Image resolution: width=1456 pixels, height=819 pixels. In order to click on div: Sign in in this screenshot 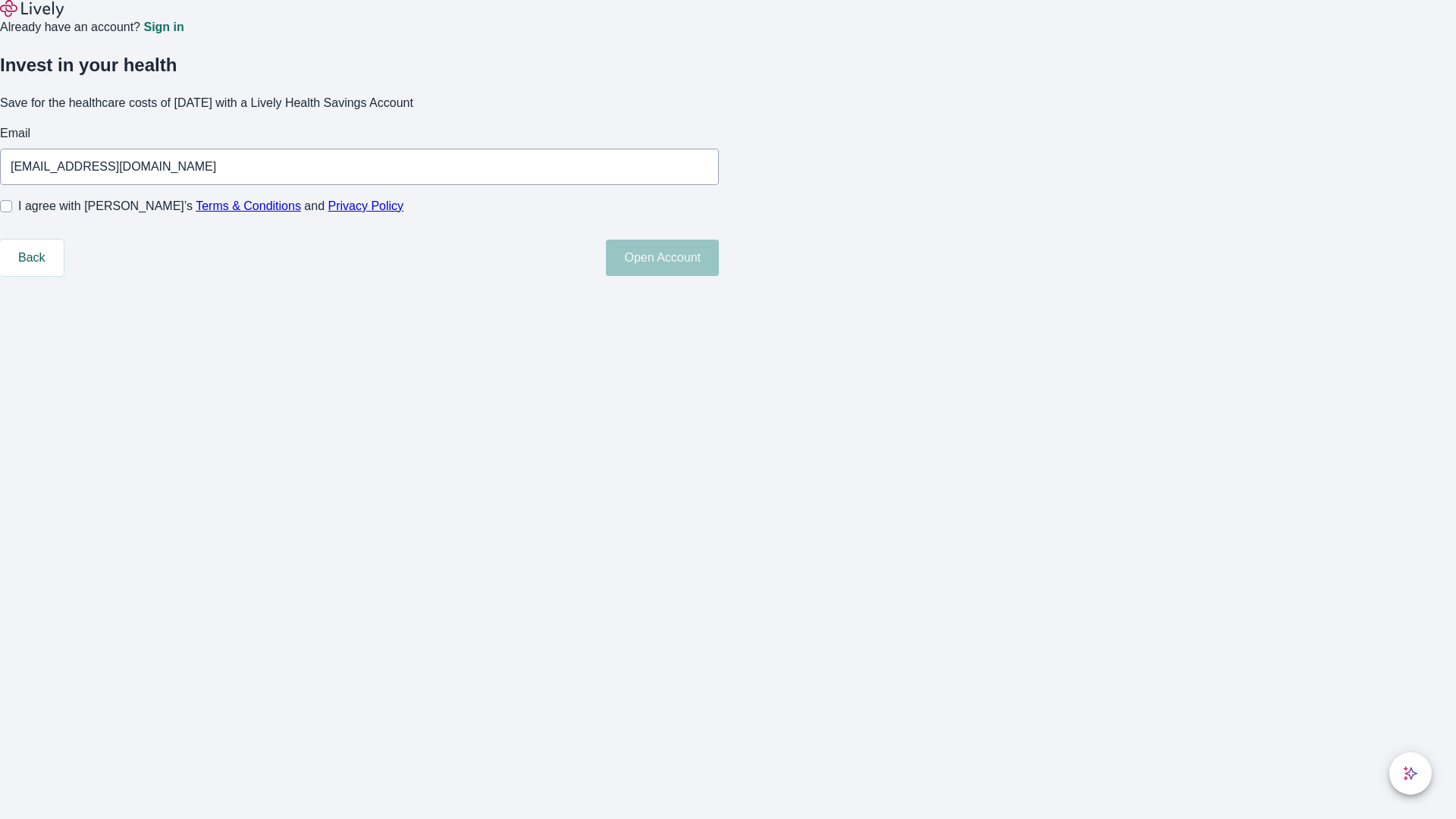, I will do `click(163, 27)`.